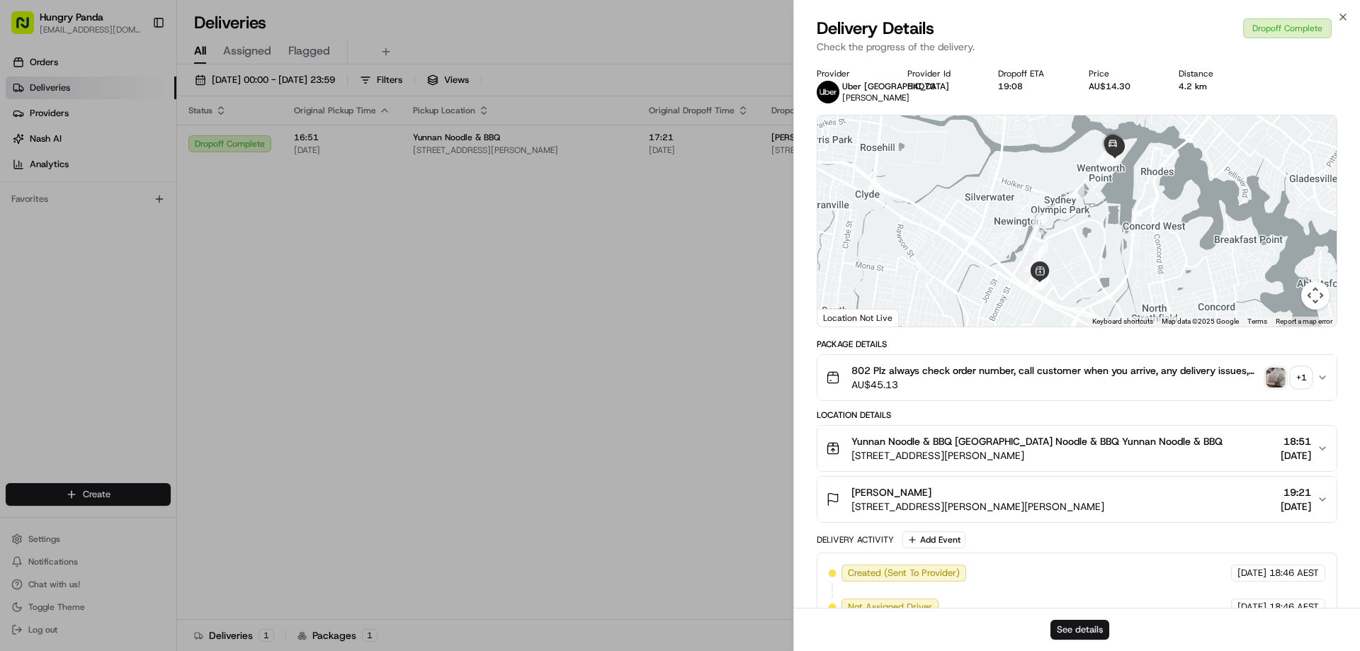  What do you see at coordinates (135, 98) in the screenshot?
I see `input: Clear` at bounding box center [135, 98].